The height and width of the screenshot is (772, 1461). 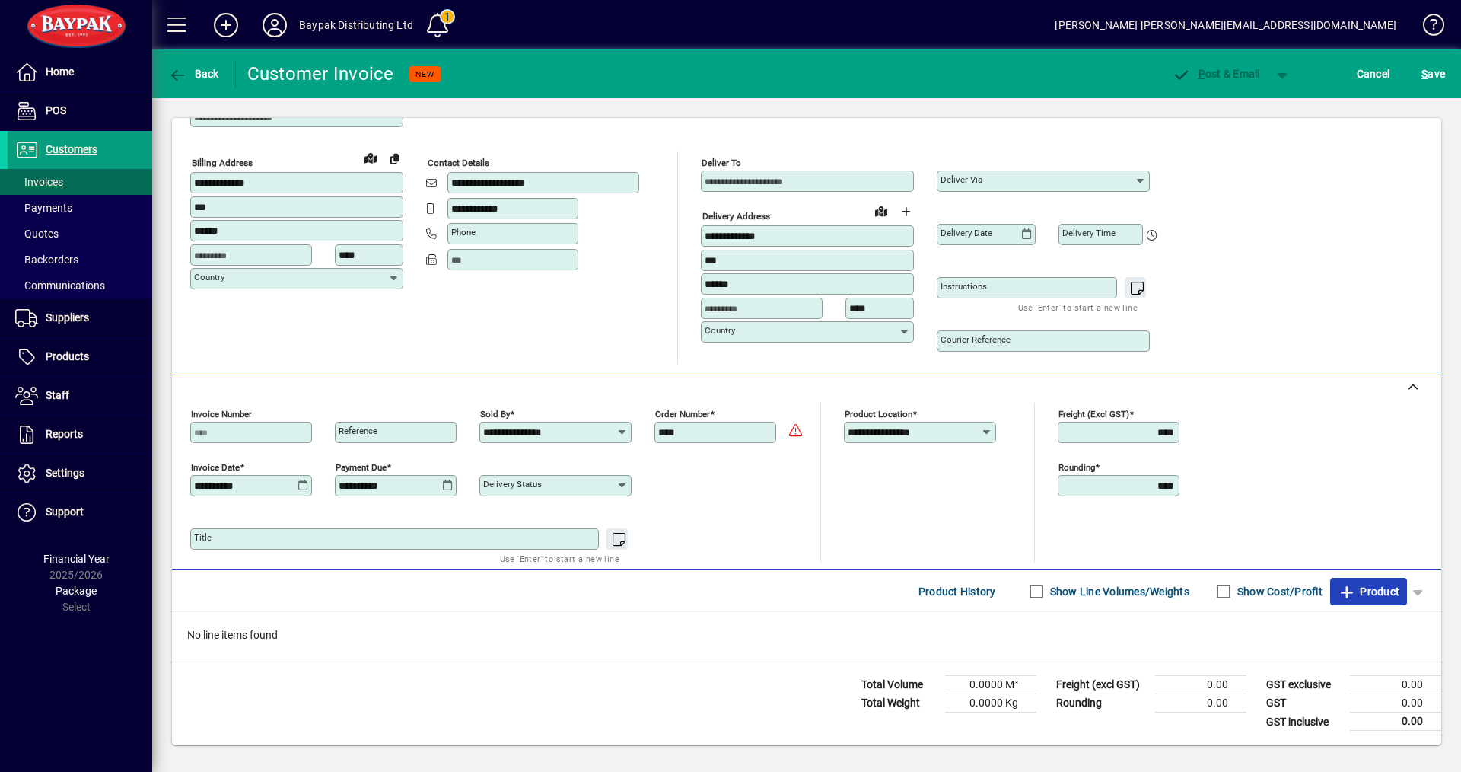 I want to click on mat-label: Reference, so click(x=358, y=431).